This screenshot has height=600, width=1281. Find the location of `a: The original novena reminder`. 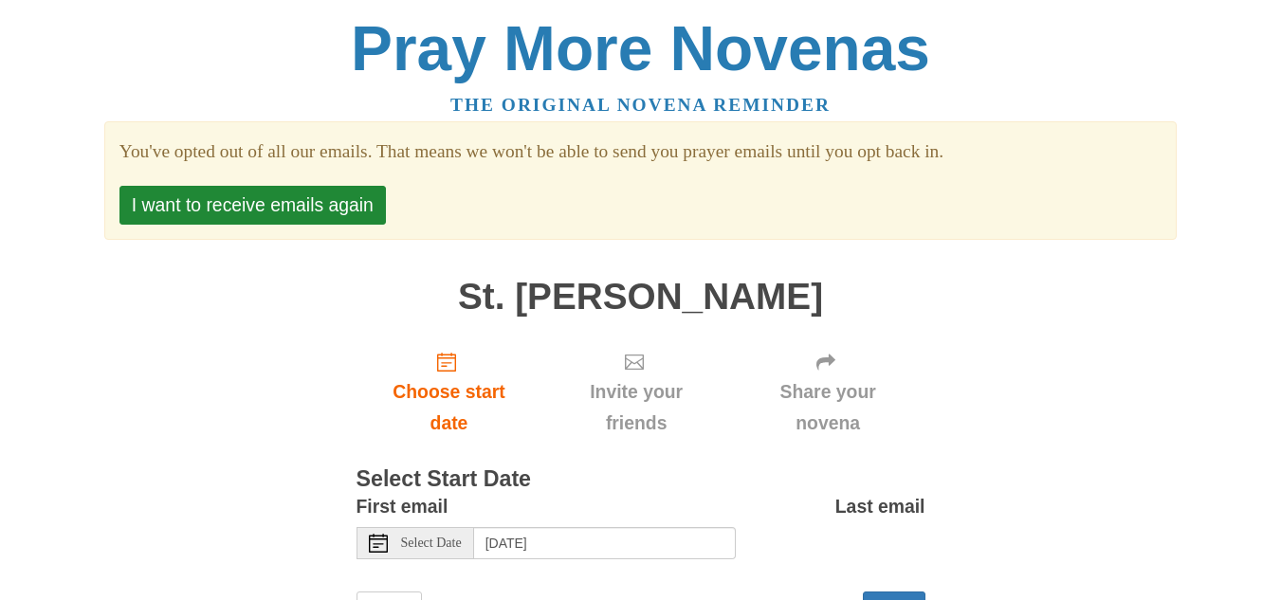

a: The original novena reminder is located at coordinates (640, 104).